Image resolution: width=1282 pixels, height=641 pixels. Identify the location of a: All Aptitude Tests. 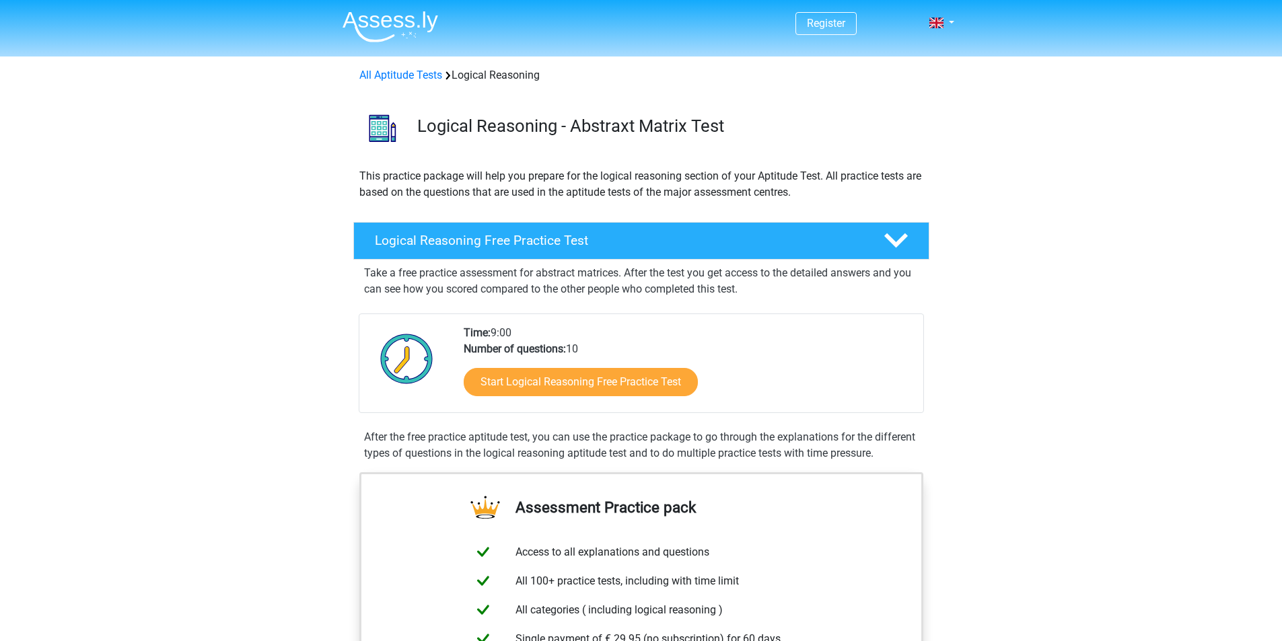
(400, 75).